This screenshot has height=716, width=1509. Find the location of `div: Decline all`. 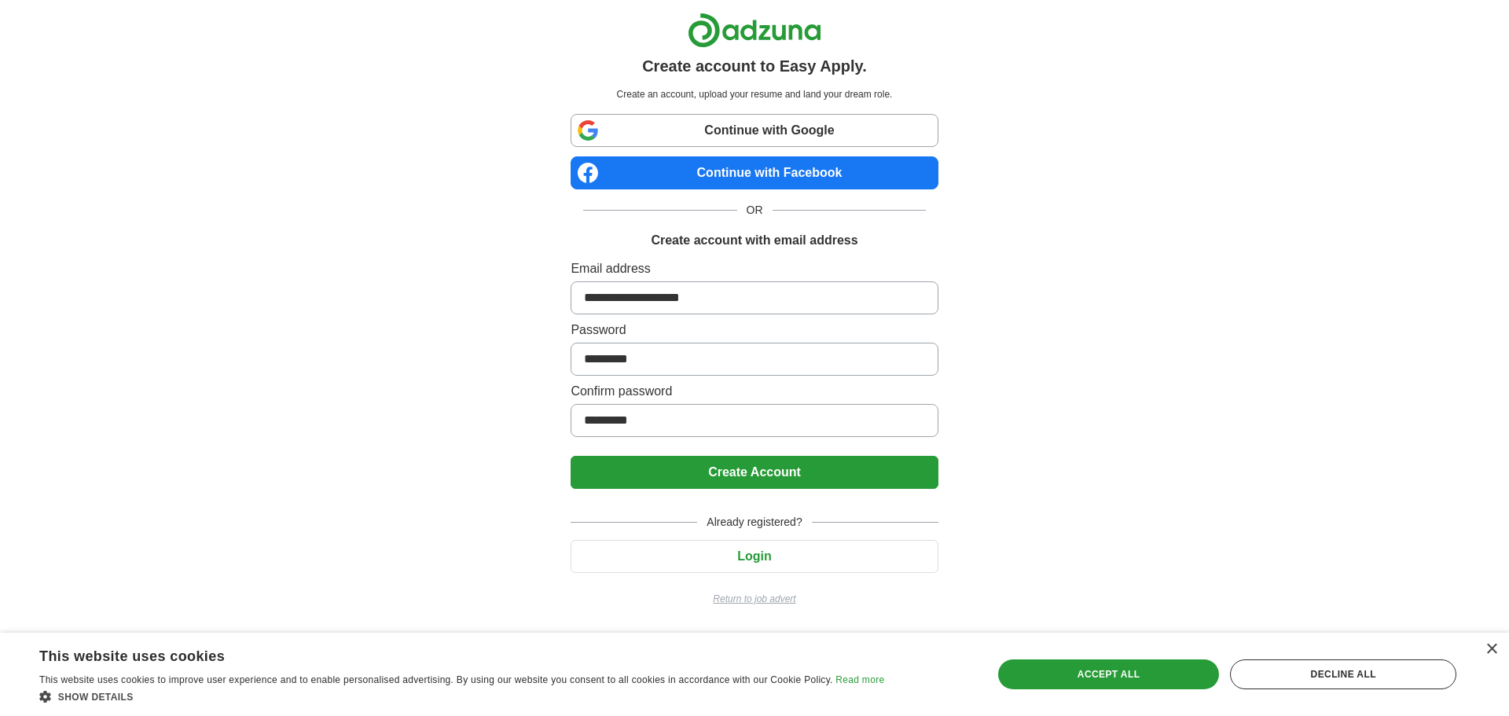

div: Decline all is located at coordinates (1343, 674).